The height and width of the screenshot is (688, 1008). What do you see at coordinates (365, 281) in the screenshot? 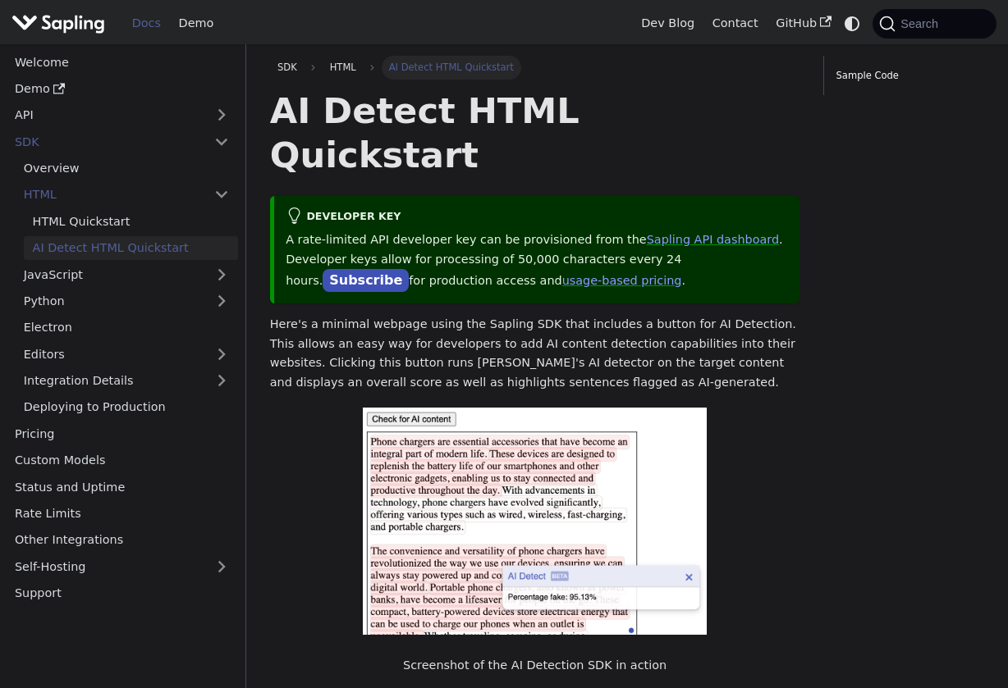
I see `a: Subscribe` at bounding box center [365, 281].